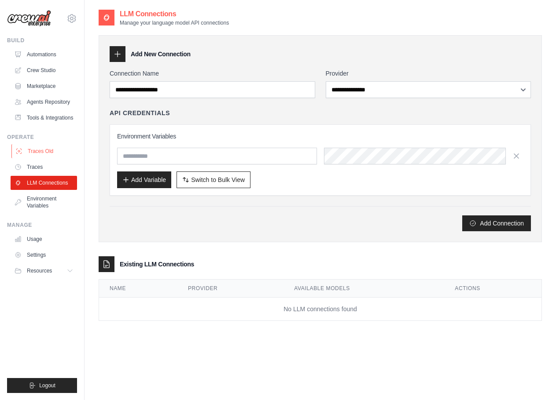 The height and width of the screenshot is (400, 556). Describe the element at coordinates (496, 224) in the screenshot. I see `button: Add Connection` at that location.